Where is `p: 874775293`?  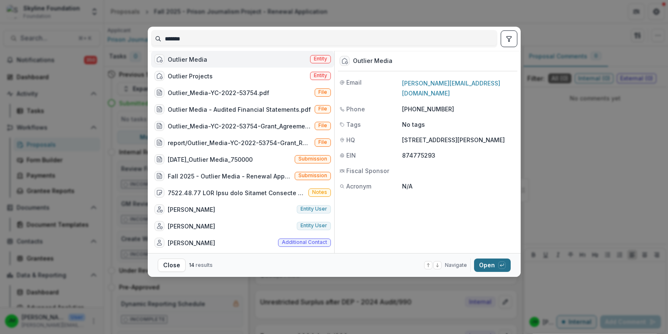 p: 874775293 is located at coordinates (459, 155).